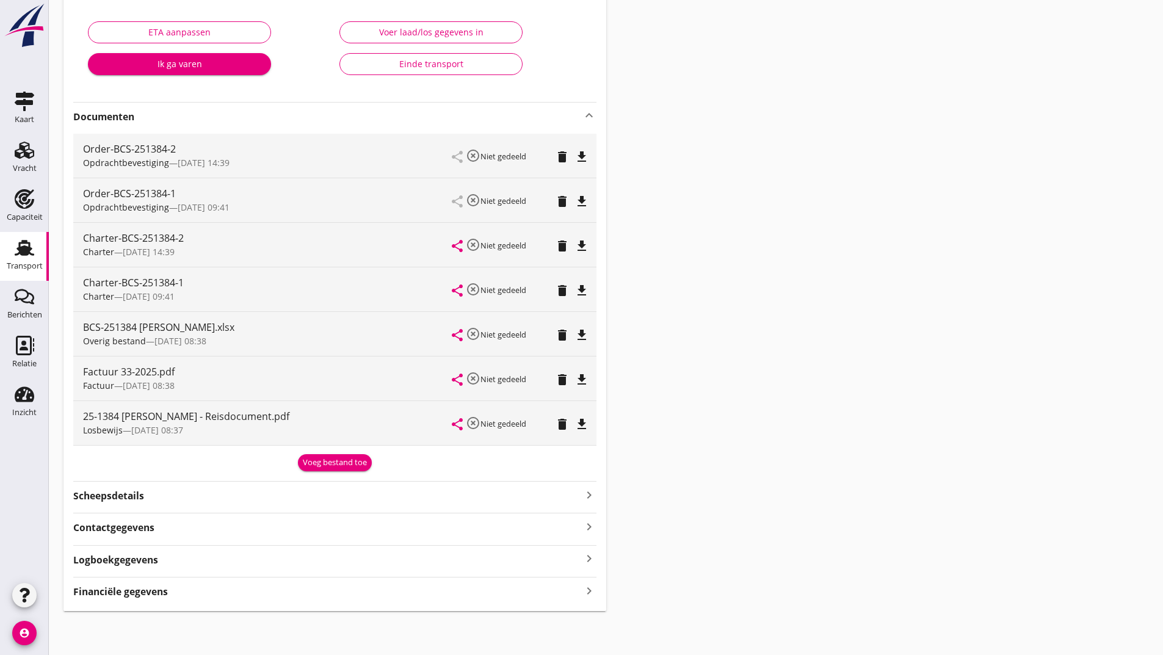  I want to click on button: Voeg bestand toe, so click(335, 463).